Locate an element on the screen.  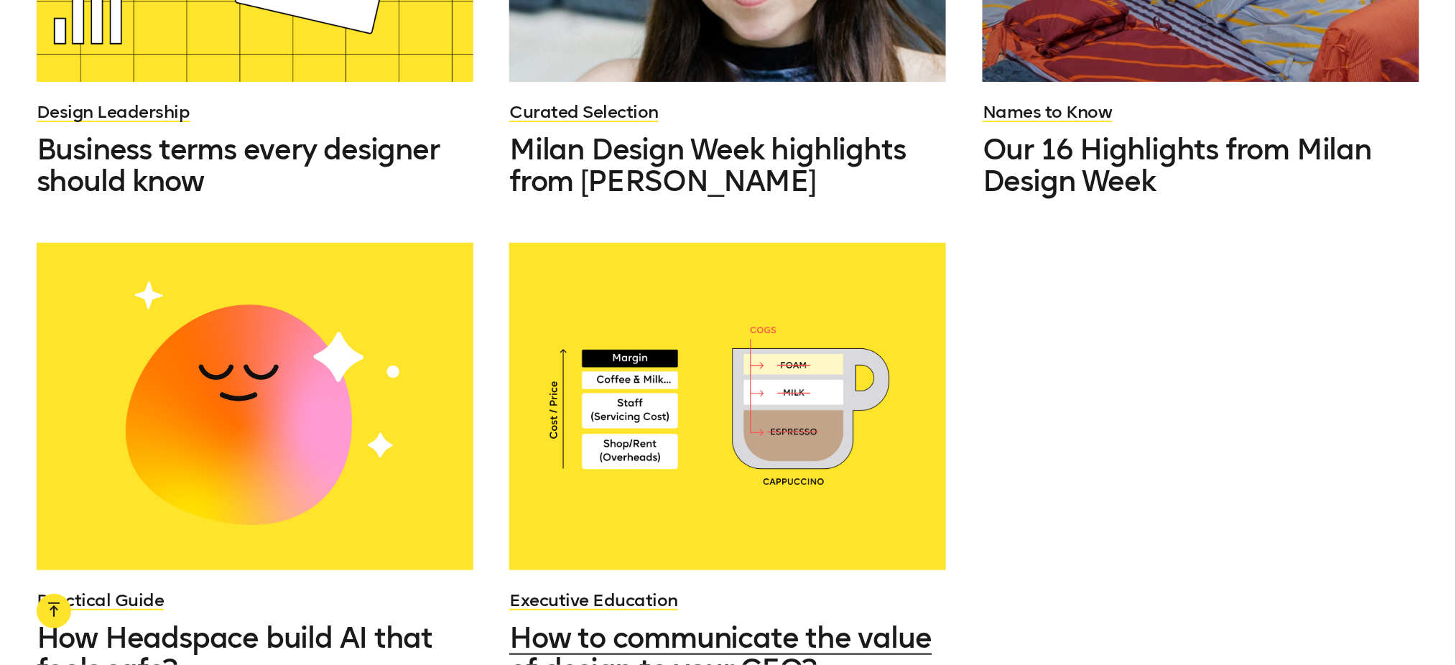
a: Executive Education is located at coordinates (594, 600).